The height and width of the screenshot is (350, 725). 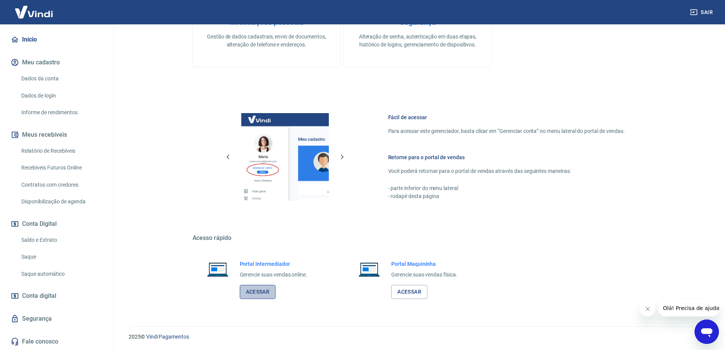 I want to click on a: Disponibilização de agenda, so click(x=61, y=201).